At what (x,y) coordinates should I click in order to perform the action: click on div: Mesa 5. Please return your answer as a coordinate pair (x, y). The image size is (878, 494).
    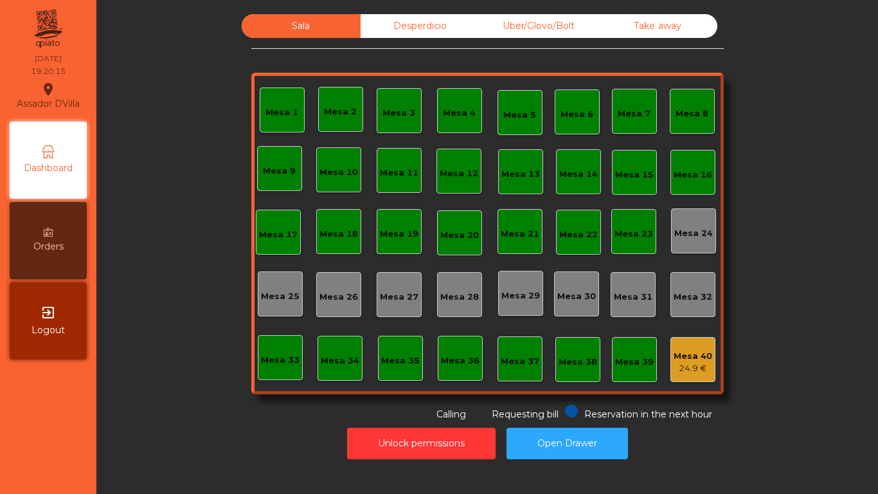
    Looking at the image, I should click on (519, 115).